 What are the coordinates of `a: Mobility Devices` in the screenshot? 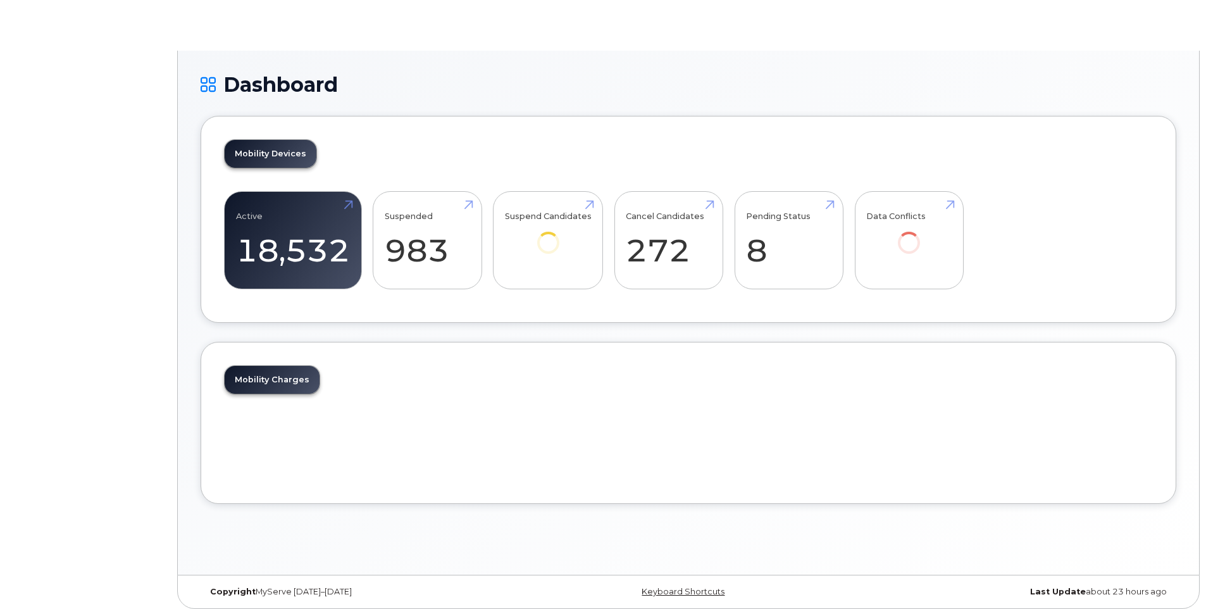 It's located at (270, 154).